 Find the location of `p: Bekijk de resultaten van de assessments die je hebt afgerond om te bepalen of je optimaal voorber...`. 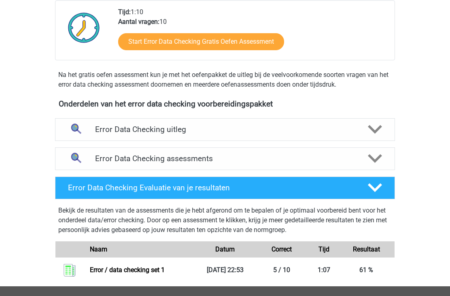

p: Bekijk de resultaten van de assessments die je hebt afgerond om te bepalen of je optimaal voorber... is located at coordinates (225, 220).